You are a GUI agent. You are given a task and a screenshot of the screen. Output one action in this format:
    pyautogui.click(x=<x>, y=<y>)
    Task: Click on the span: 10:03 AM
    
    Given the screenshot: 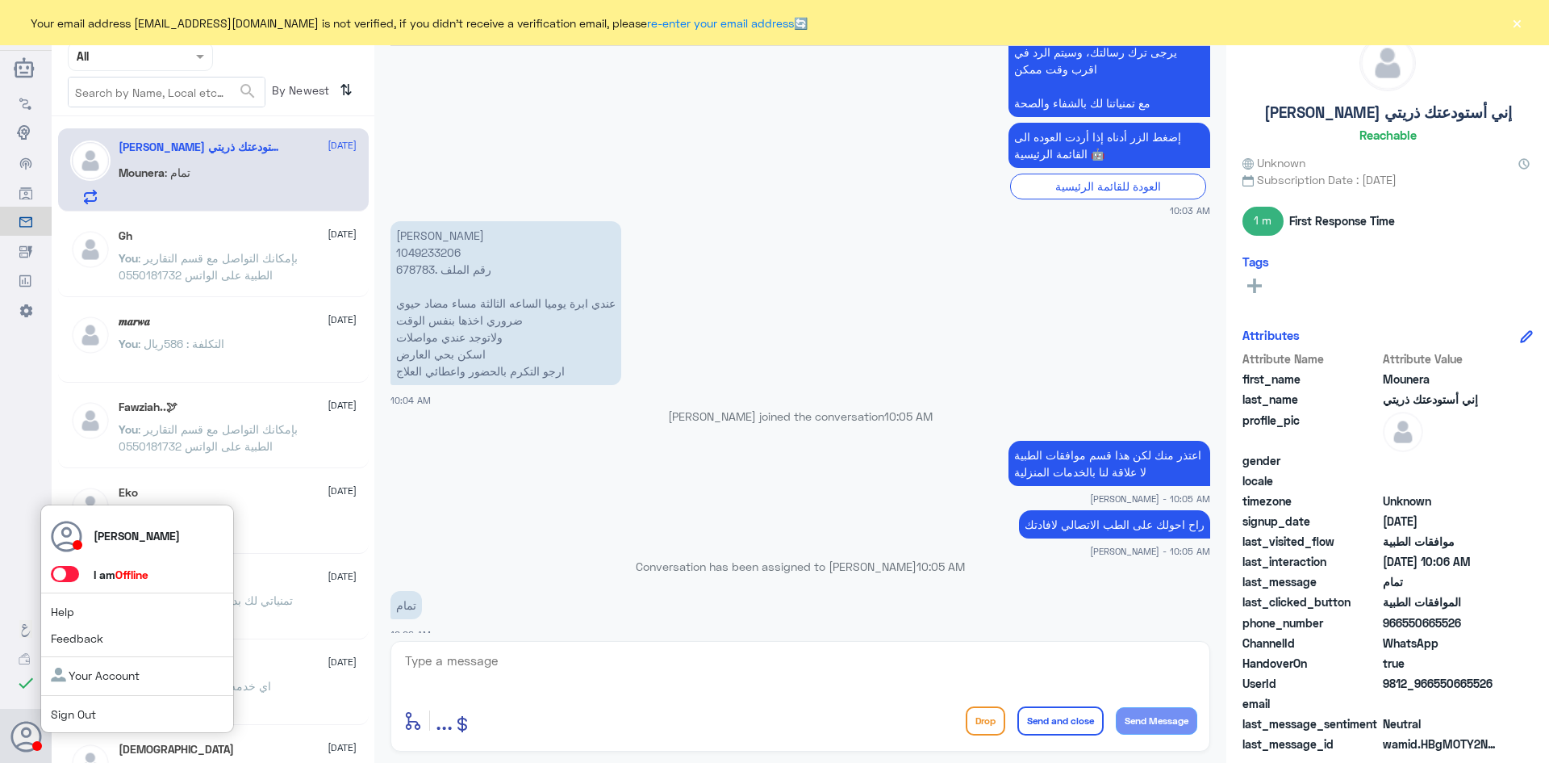 What is the action you would take?
    pyautogui.click(x=1190, y=210)
    